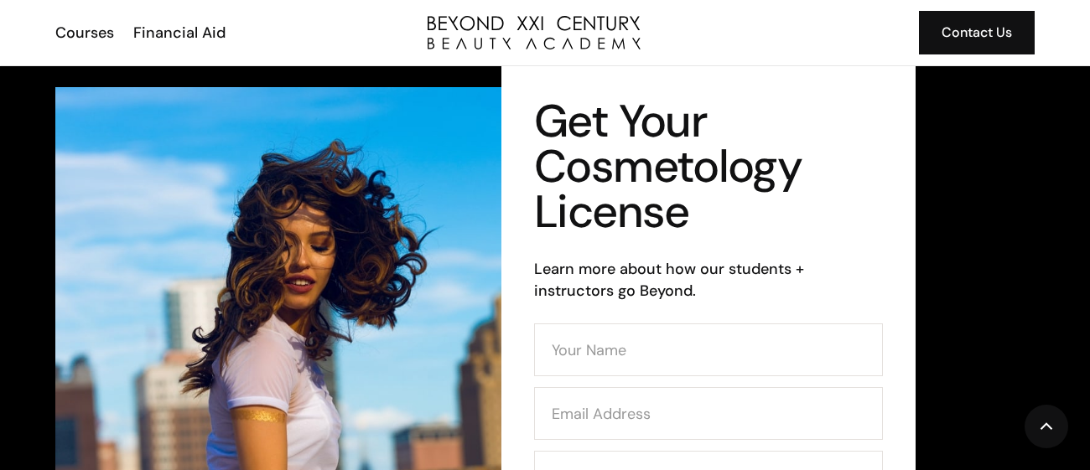 The image size is (1090, 470). I want to click on a: Courses, so click(83, 33).